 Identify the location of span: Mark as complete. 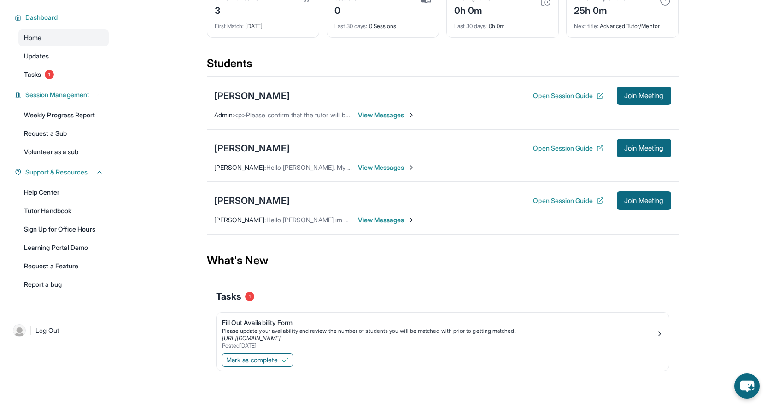
(252, 360).